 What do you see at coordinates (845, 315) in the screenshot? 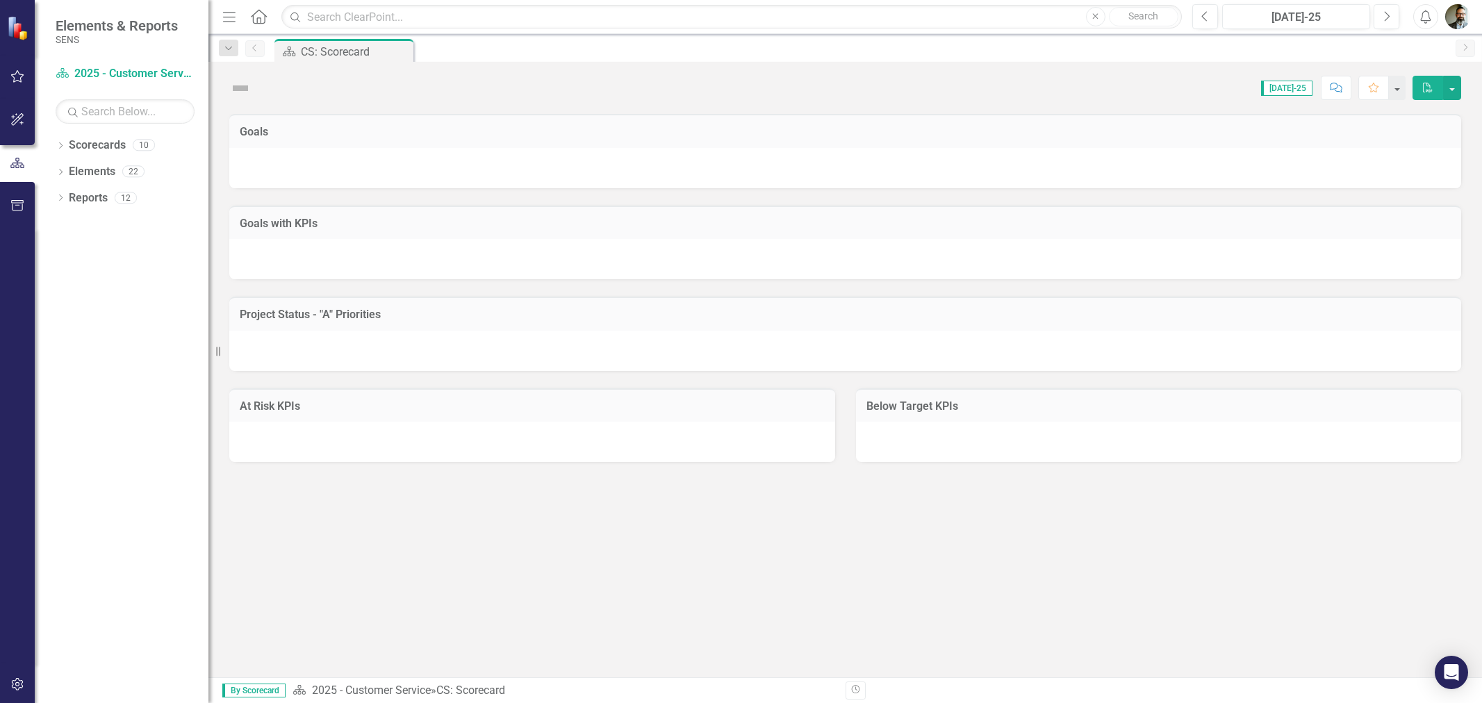
I see `h3: Project Status - "A" Priorities` at bounding box center [845, 315].